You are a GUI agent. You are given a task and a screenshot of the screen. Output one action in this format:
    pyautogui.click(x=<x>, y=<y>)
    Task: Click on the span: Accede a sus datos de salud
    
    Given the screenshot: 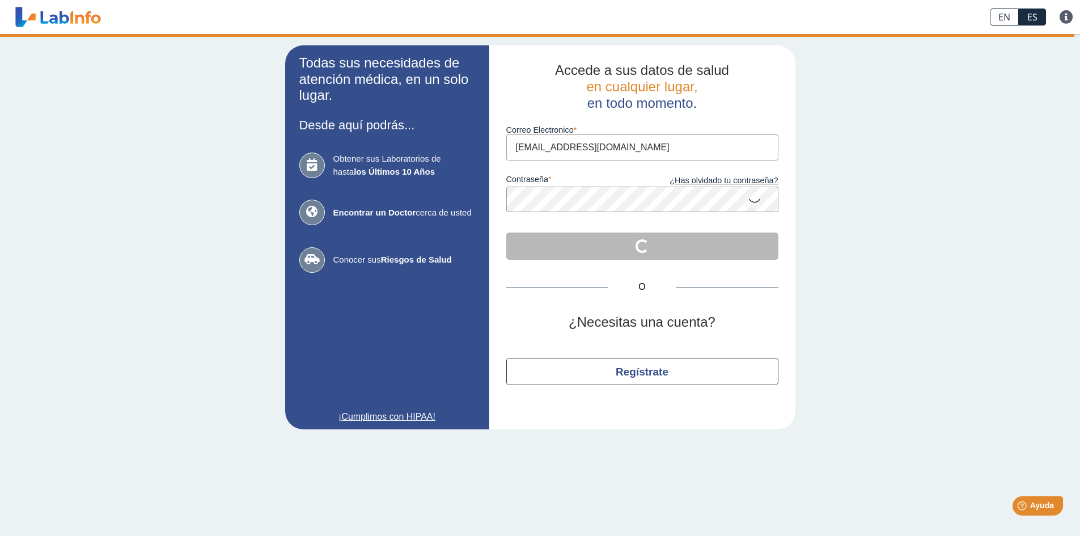 What is the action you would take?
    pyautogui.click(x=642, y=70)
    